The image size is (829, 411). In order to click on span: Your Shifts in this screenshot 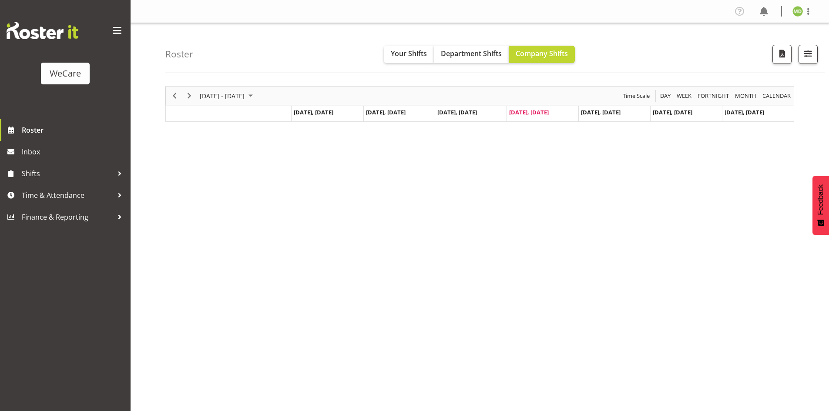, I will do `click(409, 54)`.